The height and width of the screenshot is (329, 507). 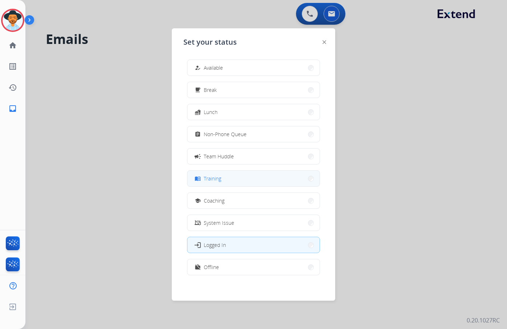 I want to click on mat-icon: campaign, so click(x=198, y=156).